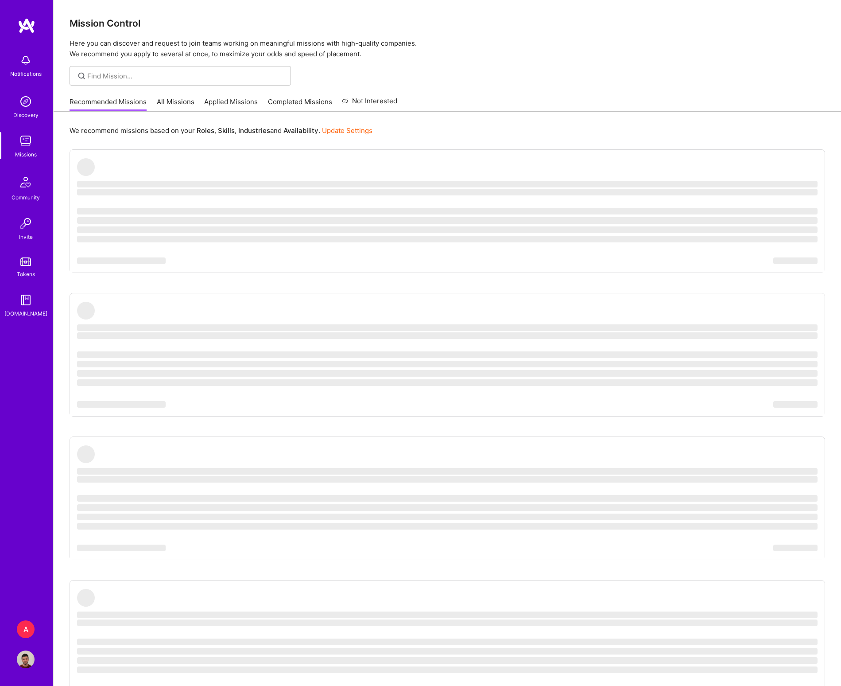  What do you see at coordinates (26, 182) in the screenshot?
I see `img: Community` at bounding box center [26, 182].